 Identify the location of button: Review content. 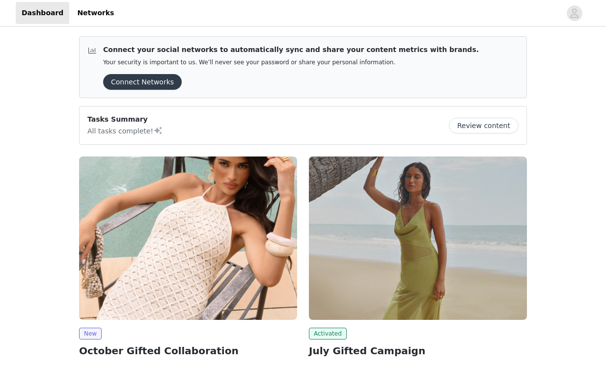
(484, 126).